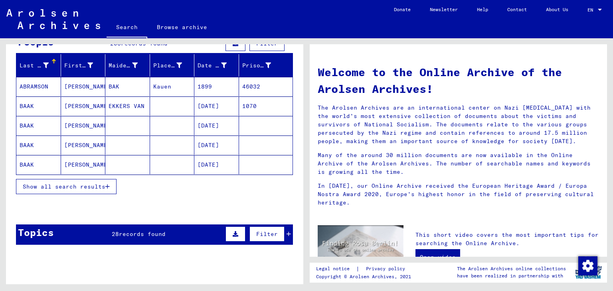 The height and width of the screenshot is (291, 613). What do you see at coordinates (128, 65) in the screenshot?
I see `mat-header-cell: Maiden Name` at bounding box center [128, 65].